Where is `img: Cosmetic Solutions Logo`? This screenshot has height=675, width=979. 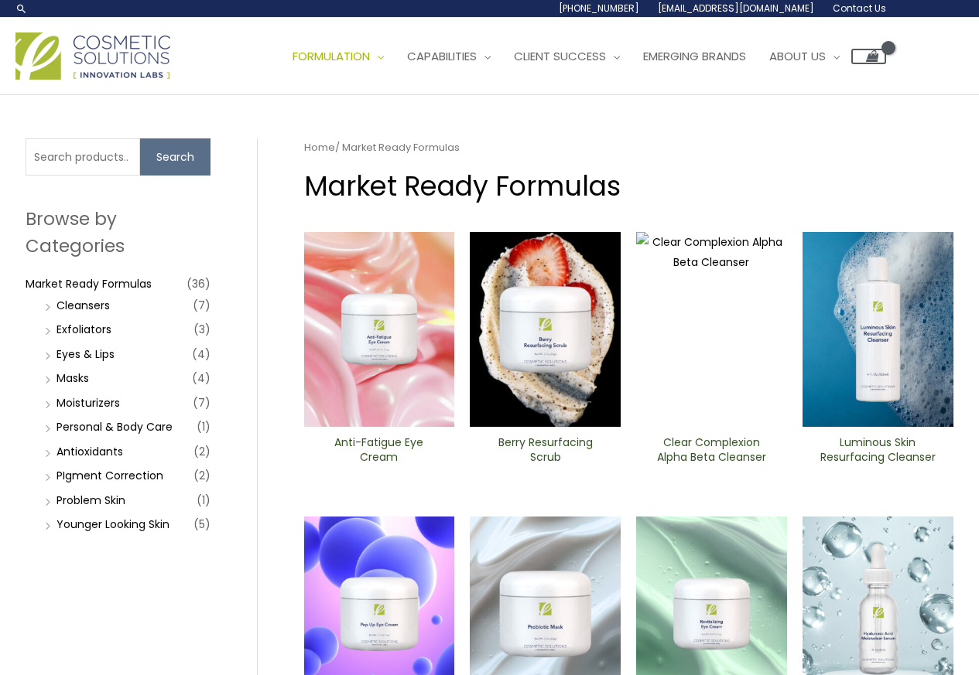
img: Cosmetic Solutions Logo is located at coordinates (93, 56).